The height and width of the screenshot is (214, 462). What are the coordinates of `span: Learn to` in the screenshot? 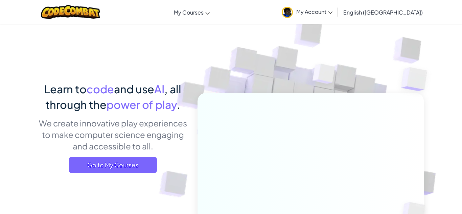 It's located at (65, 89).